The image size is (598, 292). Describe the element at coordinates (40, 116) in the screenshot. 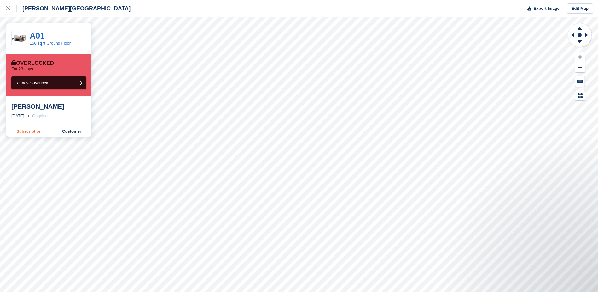

I see `div: Ongoing` at that location.